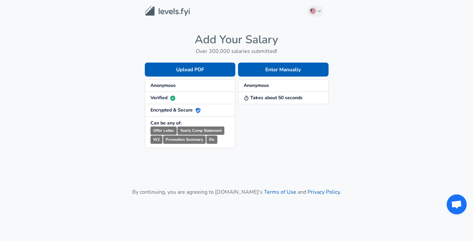 Image resolution: width=473 pixels, height=241 pixels. What do you see at coordinates (163, 130) in the screenshot?
I see `small: Offer Letter` at bounding box center [163, 130].